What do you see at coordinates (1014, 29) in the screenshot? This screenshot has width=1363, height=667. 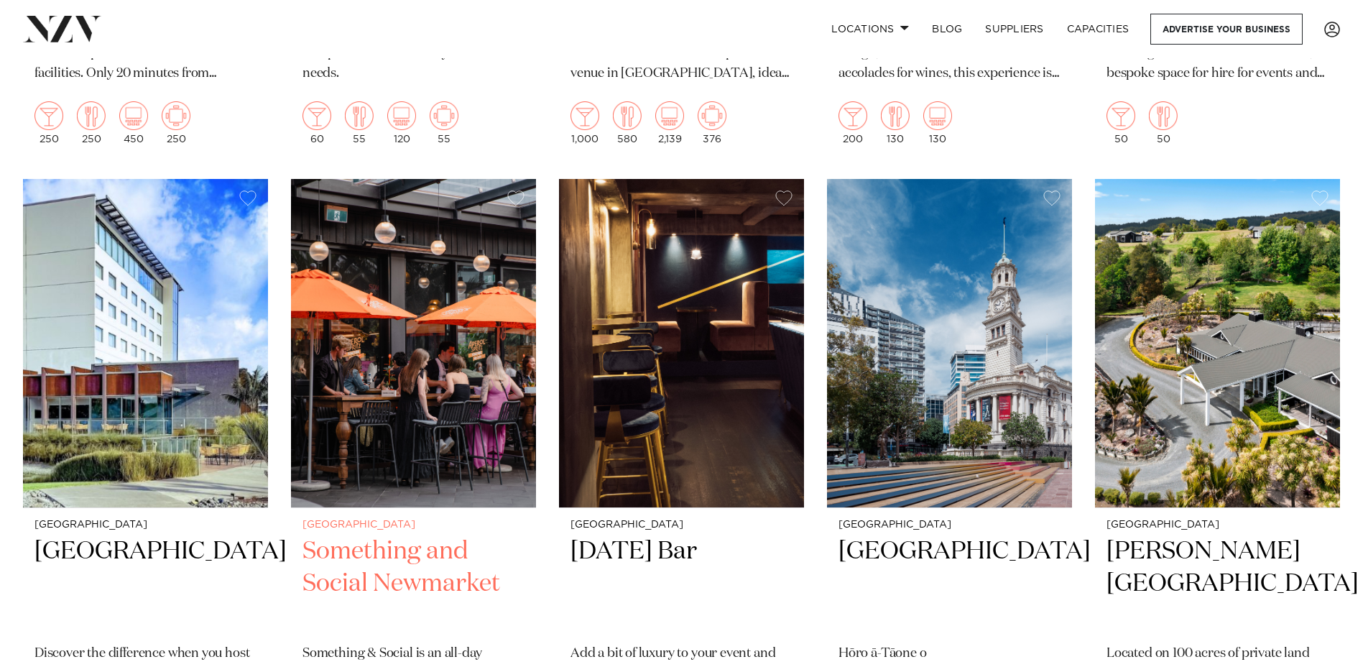 I see `a: SUPPLIERS` at bounding box center [1014, 29].